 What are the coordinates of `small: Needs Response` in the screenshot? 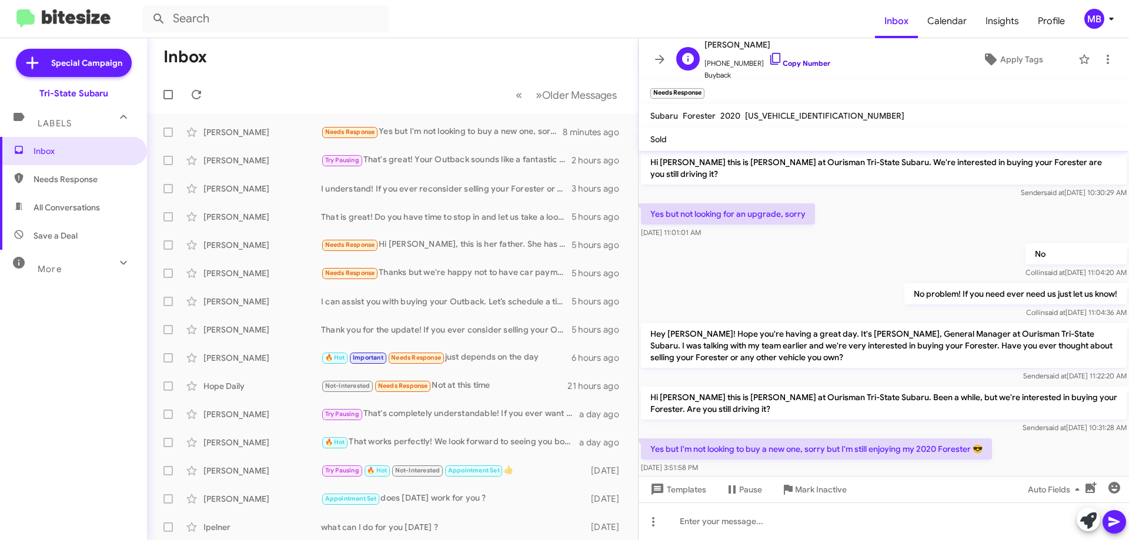 It's located at (677, 93).